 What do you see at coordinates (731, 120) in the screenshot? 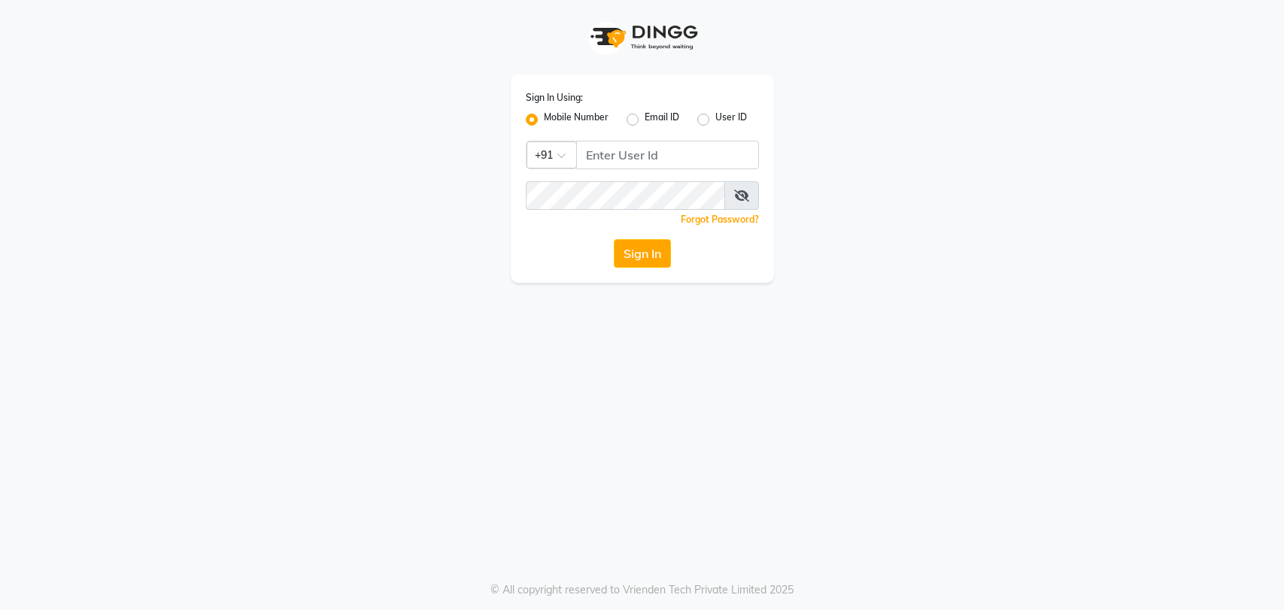
I see `label: User ID` at bounding box center [731, 120].